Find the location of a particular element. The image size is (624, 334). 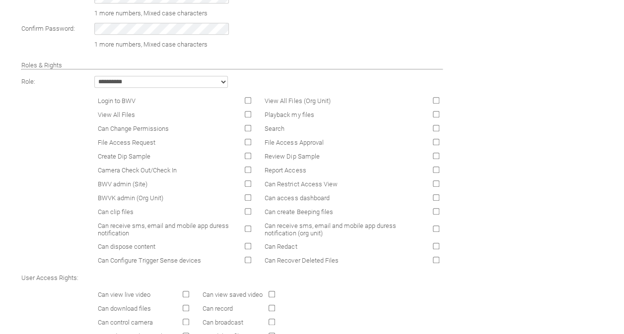

span: Can download files is located at coordinates (124, 309).